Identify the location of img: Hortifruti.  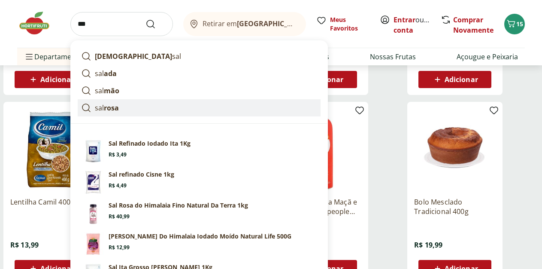
(39, 23).